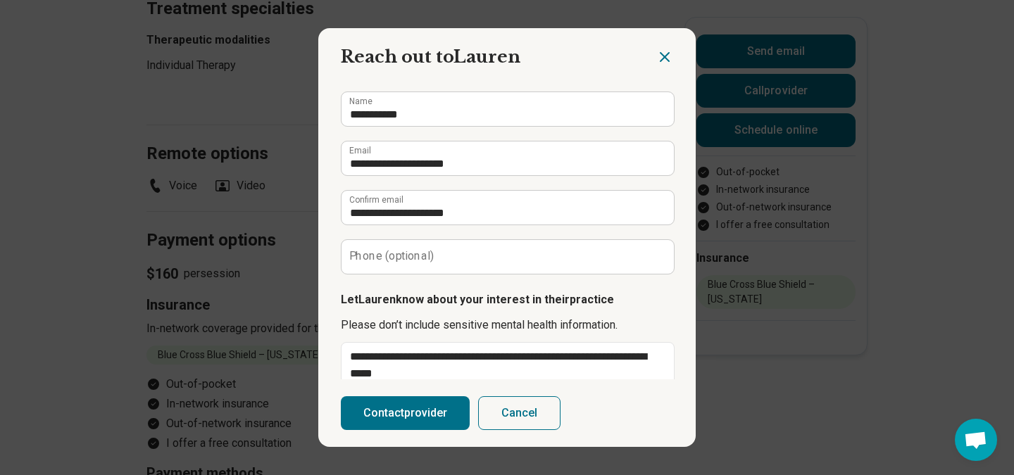 Image resolution: width=1014 pixels, height=475 pixels. Describe the element at coordinates (360, 101) in the screenshot. I see `label: Name` at that location.